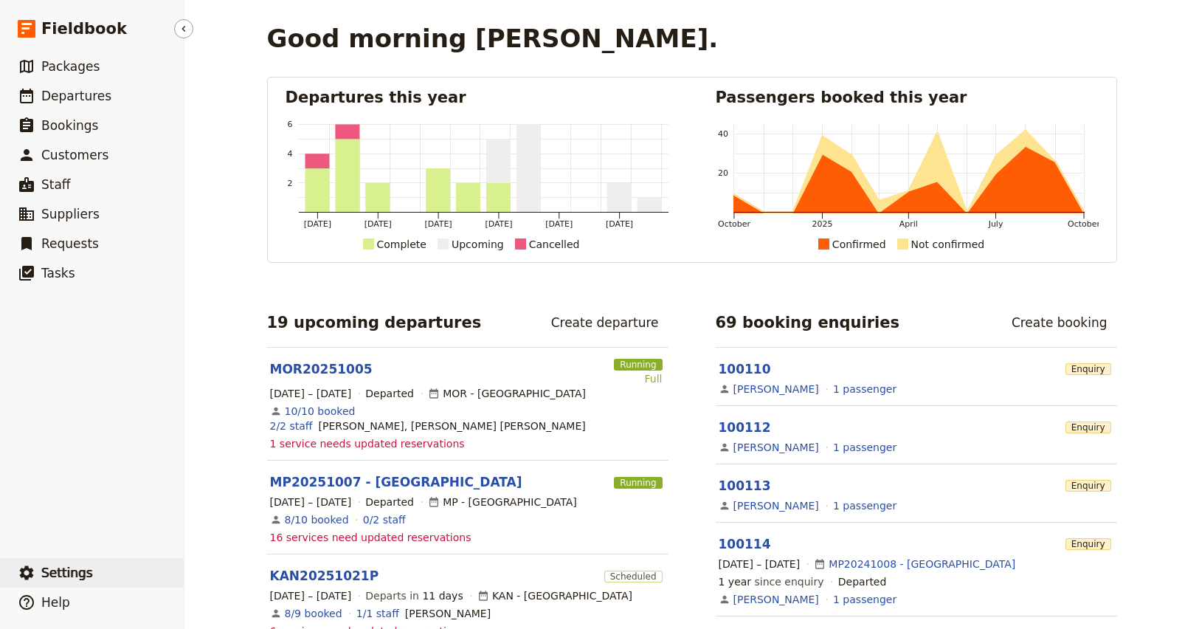 This screenshot has height=629, width=1199. I want to click on tspan: 6, so click(289, 124).